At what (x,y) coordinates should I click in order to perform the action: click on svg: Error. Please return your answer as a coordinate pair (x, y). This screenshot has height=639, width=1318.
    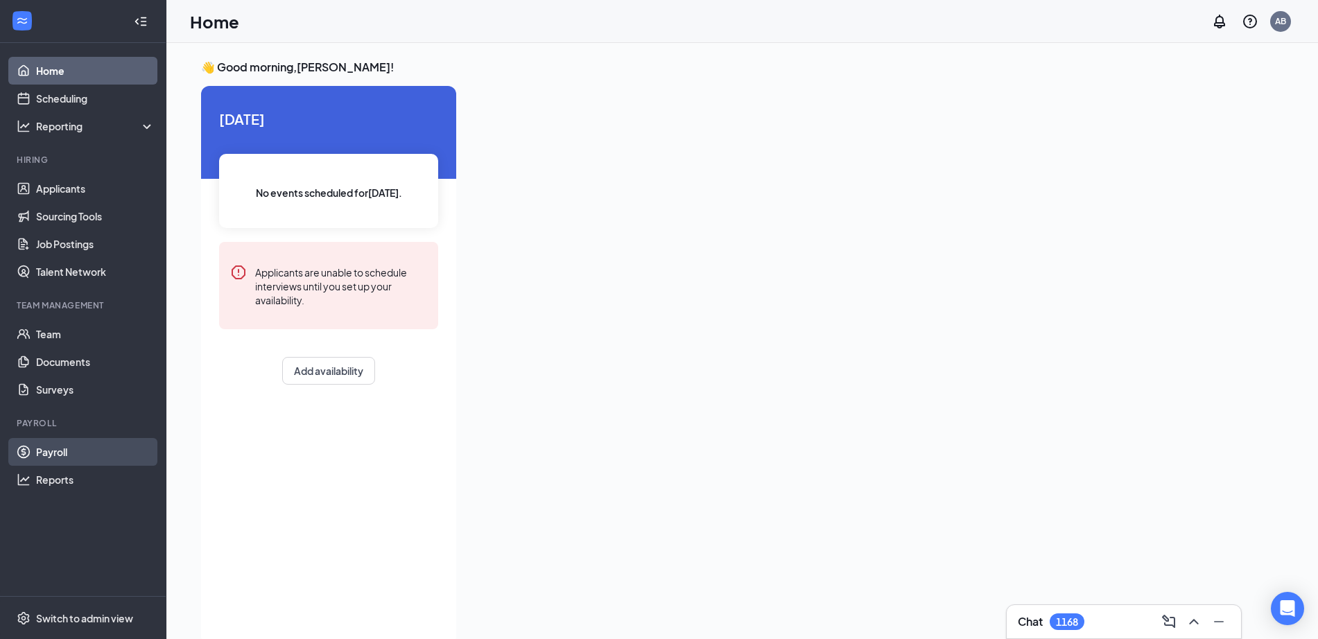
    Looking at the image, I should click on (238, 272).